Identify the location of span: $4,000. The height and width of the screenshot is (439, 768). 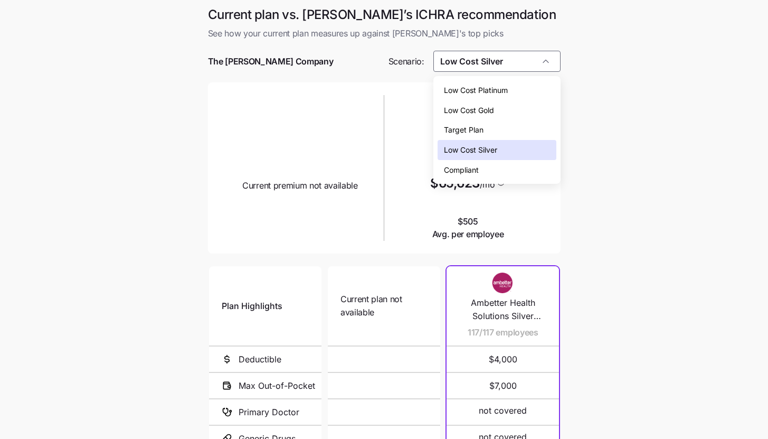
(503, 359).